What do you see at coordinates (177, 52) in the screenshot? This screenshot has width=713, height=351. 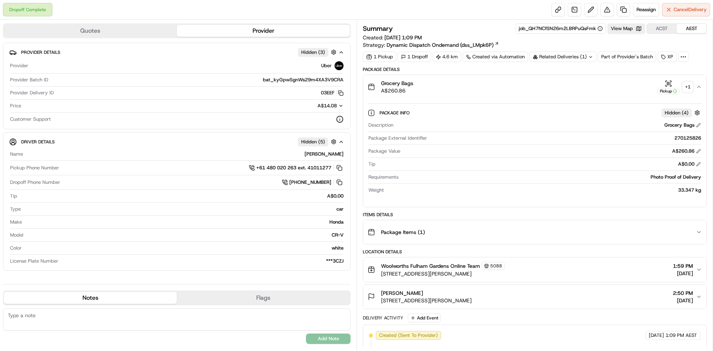 I see `button: Provider DetailsHidden (3)` at bounding box center [177, 52].